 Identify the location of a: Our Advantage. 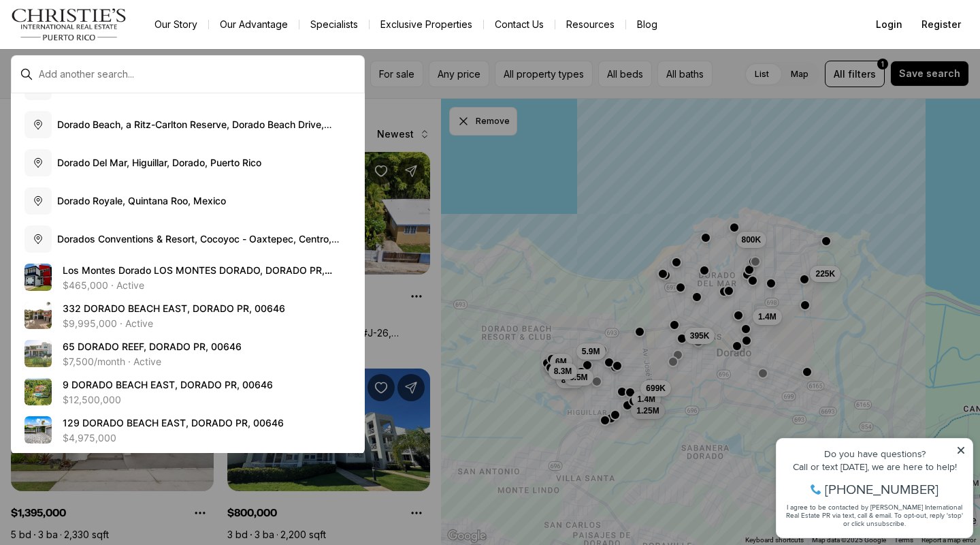
(254, 25).